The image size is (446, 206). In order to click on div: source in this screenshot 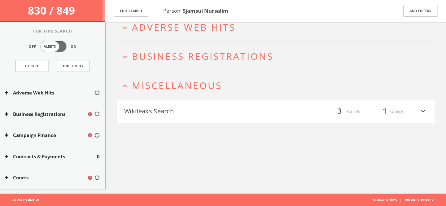, I will do `click(385, 111)`.